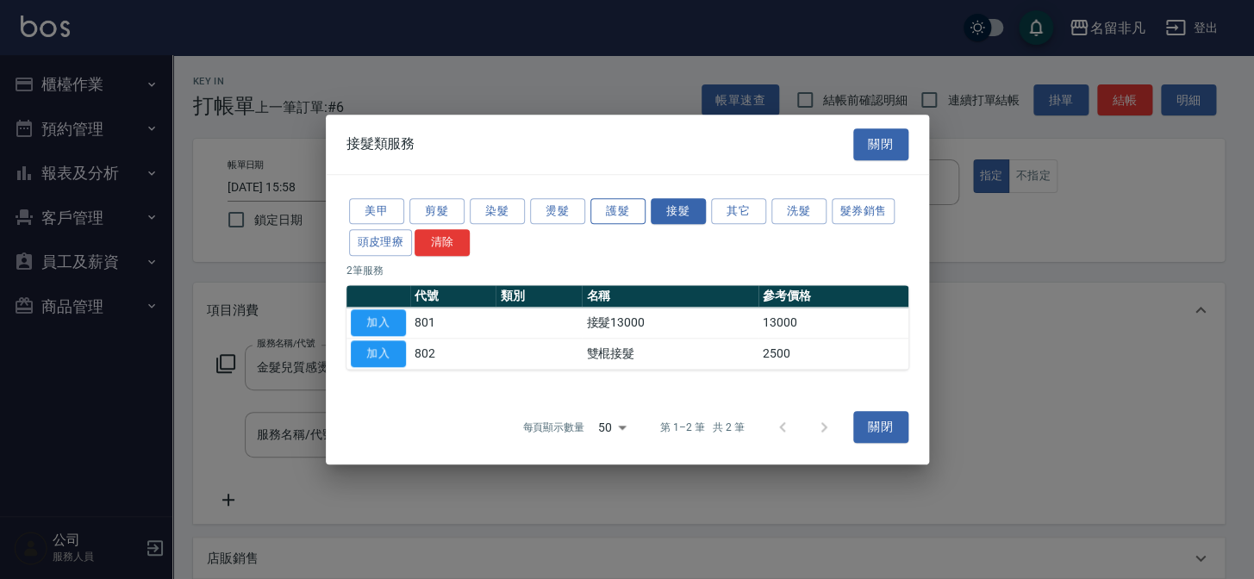 This screenshot has height=579, width=1254. What do you see at coordinates (381, 144) in the screenshot?
I see `span: 接髮類服務` at bounding box center [381, 144].